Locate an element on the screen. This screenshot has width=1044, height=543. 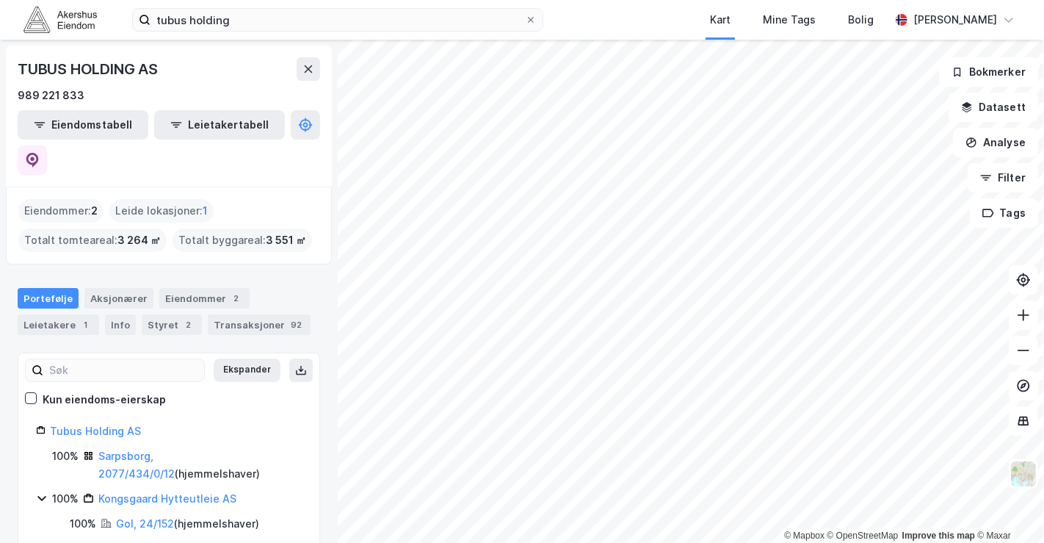
div: Eiendommer is located at coordinates (204, 298).